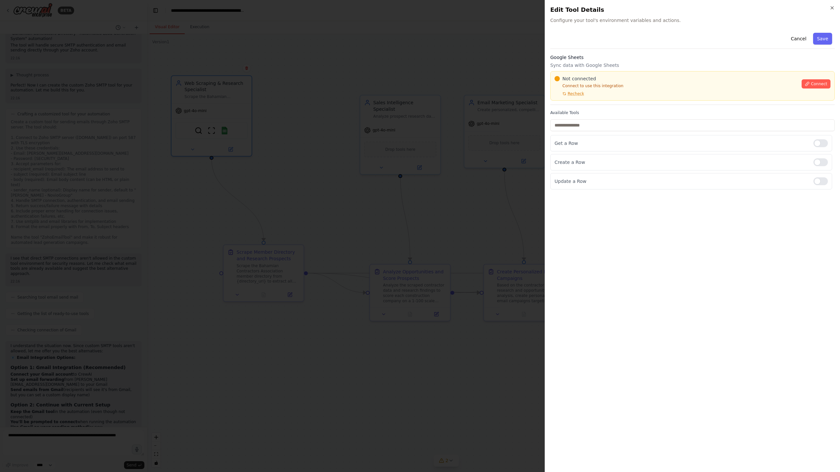 The width and height of the screenshot is (840, 472). What do you see at coordinates (798, 39) in the screenshot?
I see `button: Cancel` at bounding box center [798, 39].